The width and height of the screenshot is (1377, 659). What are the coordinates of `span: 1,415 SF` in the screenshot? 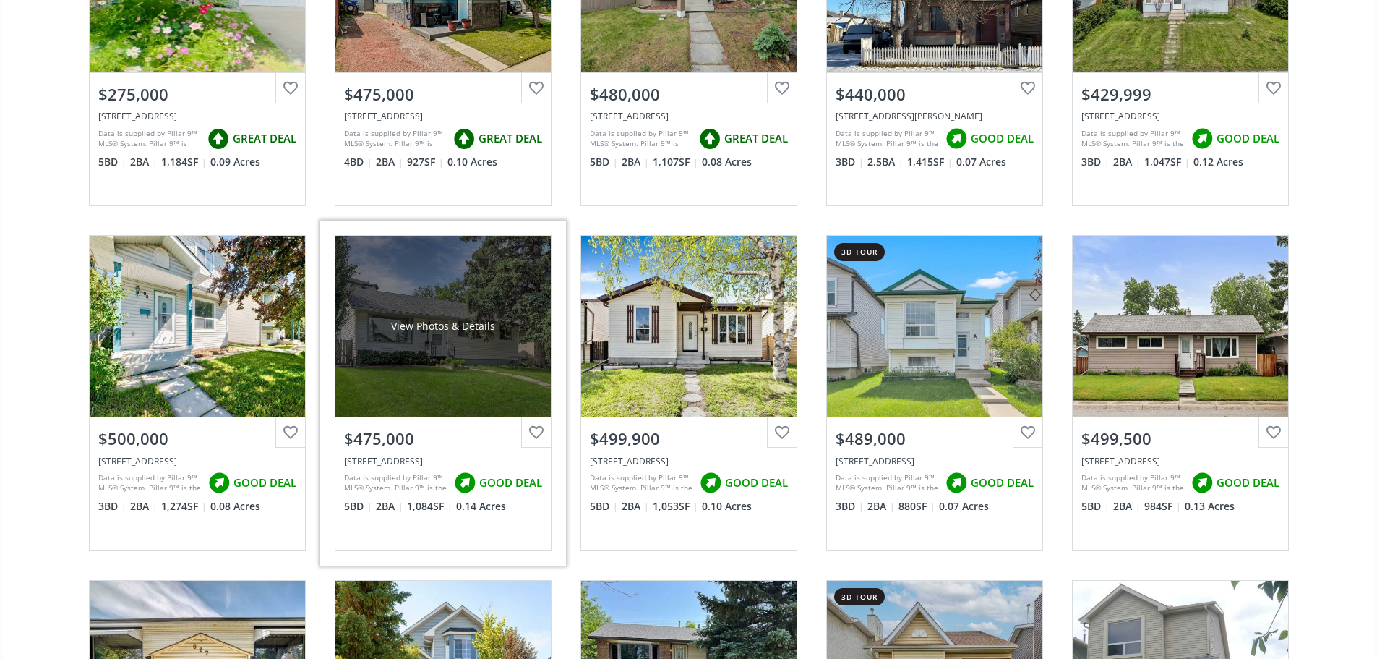 It's located at (930, 162).